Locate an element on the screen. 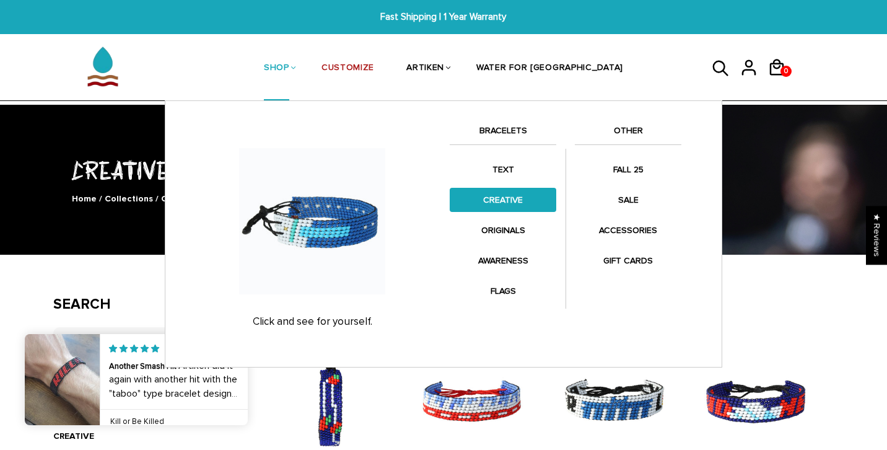  a: AWARENESS is located at coordinates (503, 260).